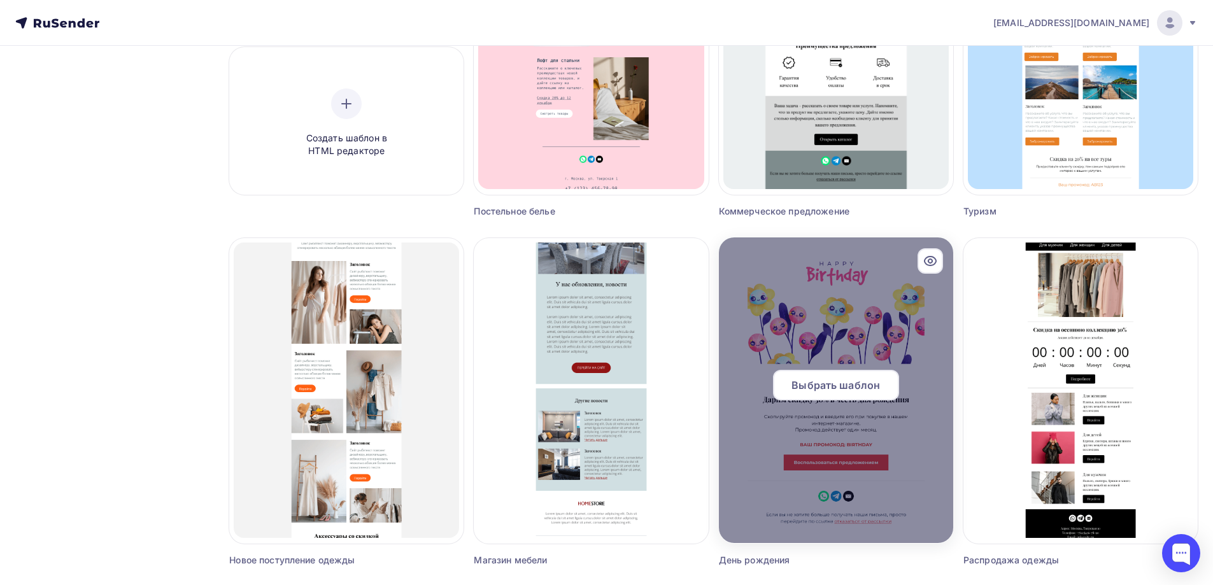 This screenshot has width=1213, height=585. I want to click on span: Выбрать шаблон, so click(835, 385).